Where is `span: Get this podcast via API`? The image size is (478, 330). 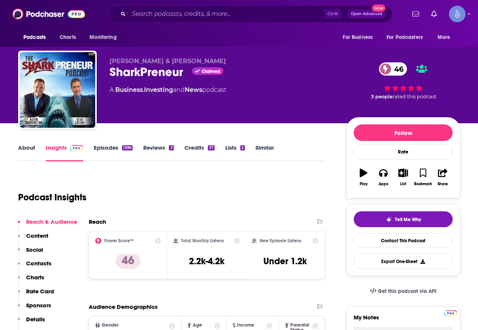
span: Get this podcast via API is located at coordinates (407, 291).